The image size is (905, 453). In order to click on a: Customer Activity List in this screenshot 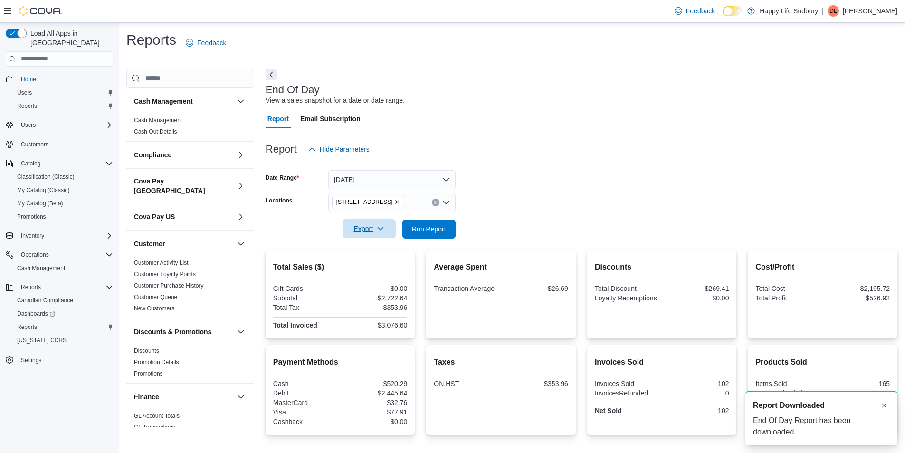, I will do `click(161, 263)`.